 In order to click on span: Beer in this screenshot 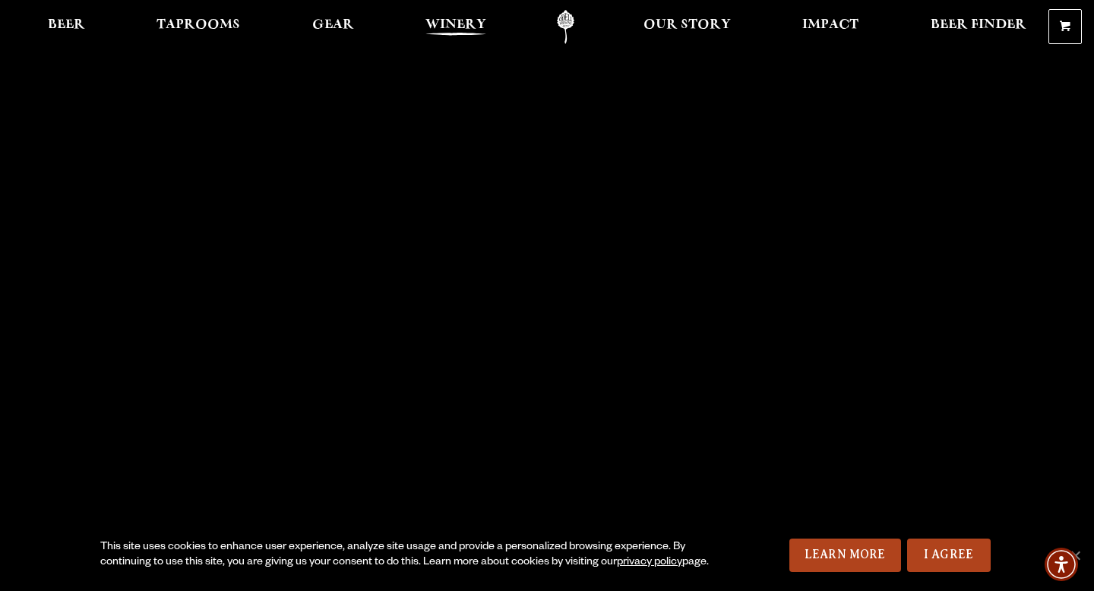, I will do `click(66, 25)`.